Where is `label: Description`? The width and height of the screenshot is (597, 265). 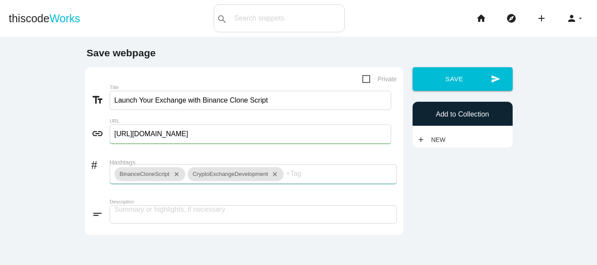 label: Description is located at coordinates (225, 202).